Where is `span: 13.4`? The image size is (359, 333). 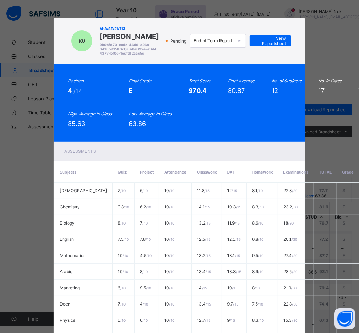
span: 13.4 is located at coordinates (204, 271).